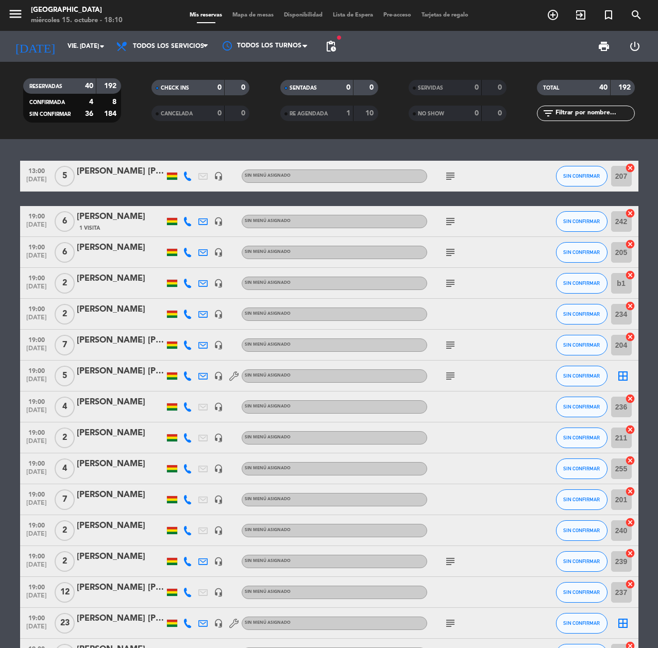  What do you see at coordinates (635, 46) in the screenshot?
I see `i: power_settings_new` at bounding box center [635, 46].